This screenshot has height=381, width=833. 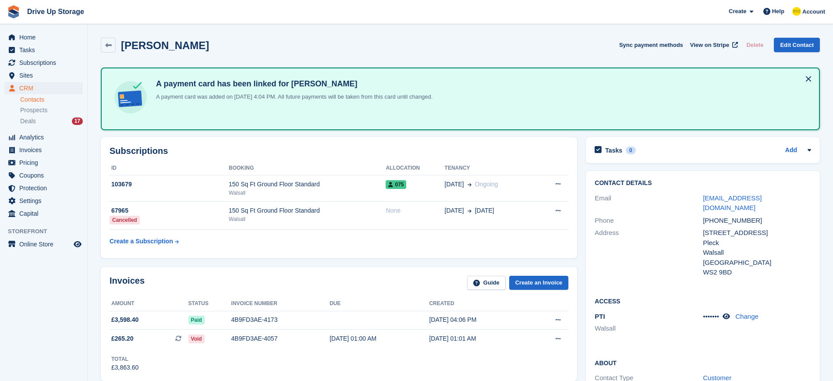 What do you see at coordinates (46, 63) in the screenshot?
I see `span: Subscriptions` at bounding box center [46, 63].